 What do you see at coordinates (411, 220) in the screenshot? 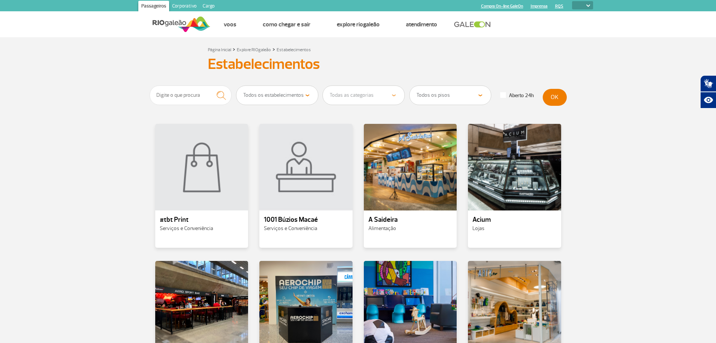
I see `p: A Saideira` at bounding box center [411, 220].